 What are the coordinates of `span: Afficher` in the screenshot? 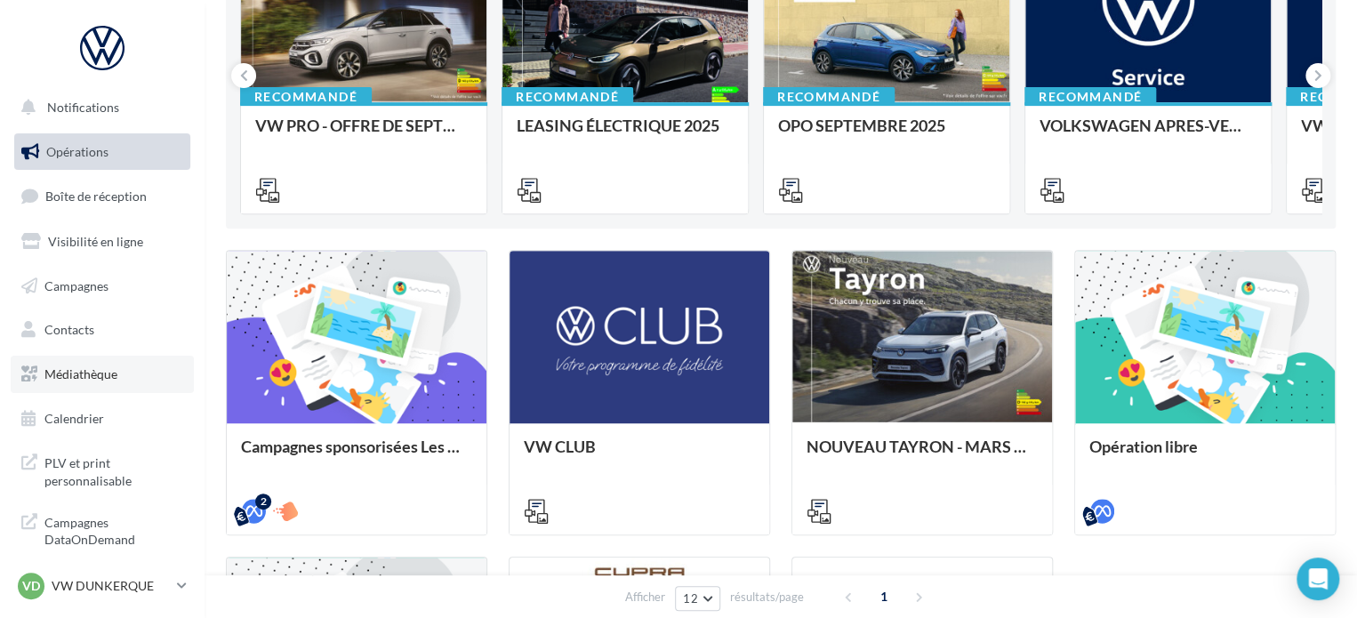 It's located at (645, 597).